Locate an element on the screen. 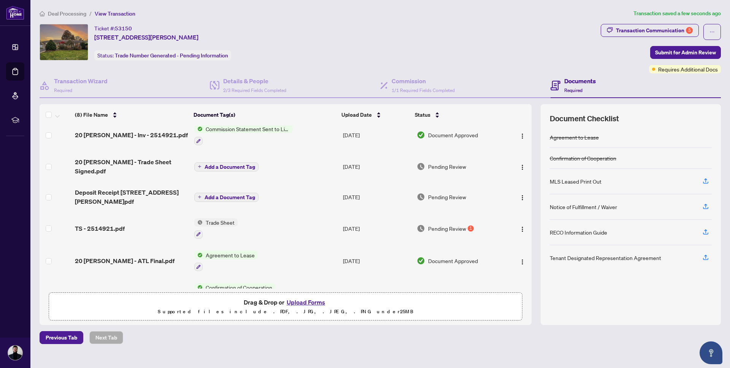  div: Confirmation of Cooperation is located at coordinates (583, 158).